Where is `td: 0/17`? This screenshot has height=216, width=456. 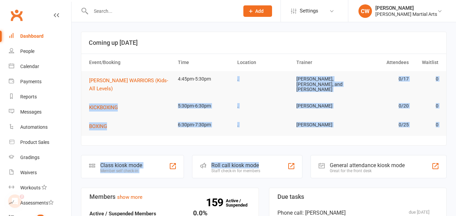
td: 0/17 is located at coordinates (382, 79).